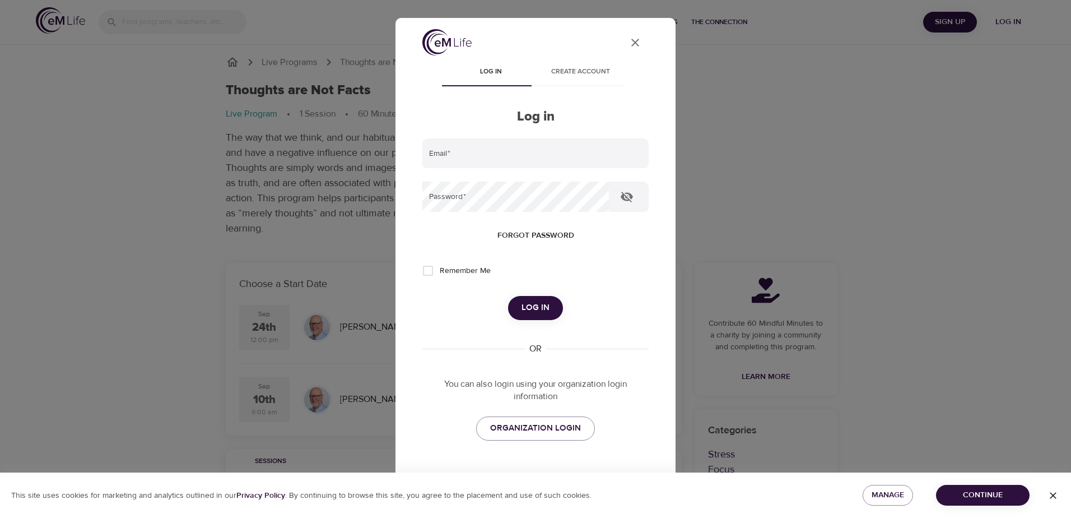 This screenshot has height=518, width=1071. I want to click on span: ORGANIZATION LOGIN, so click(536, 428).